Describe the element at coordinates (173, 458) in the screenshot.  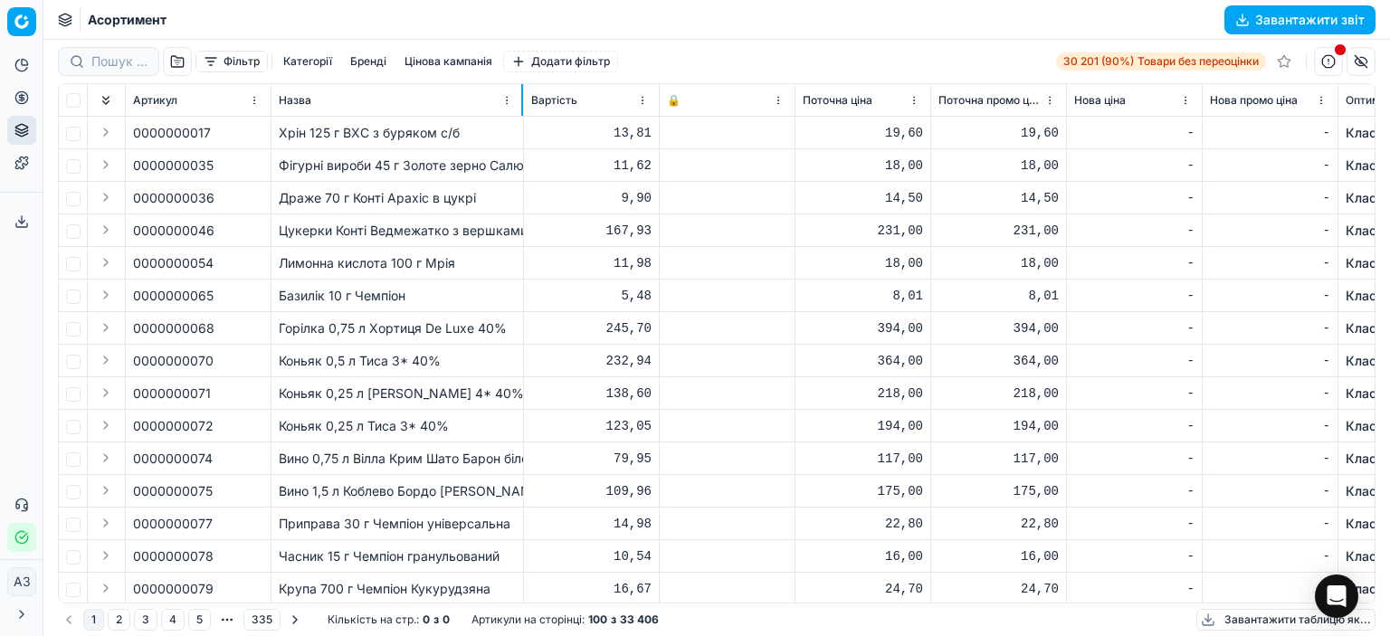
I see `font: 0000000074` at that location.